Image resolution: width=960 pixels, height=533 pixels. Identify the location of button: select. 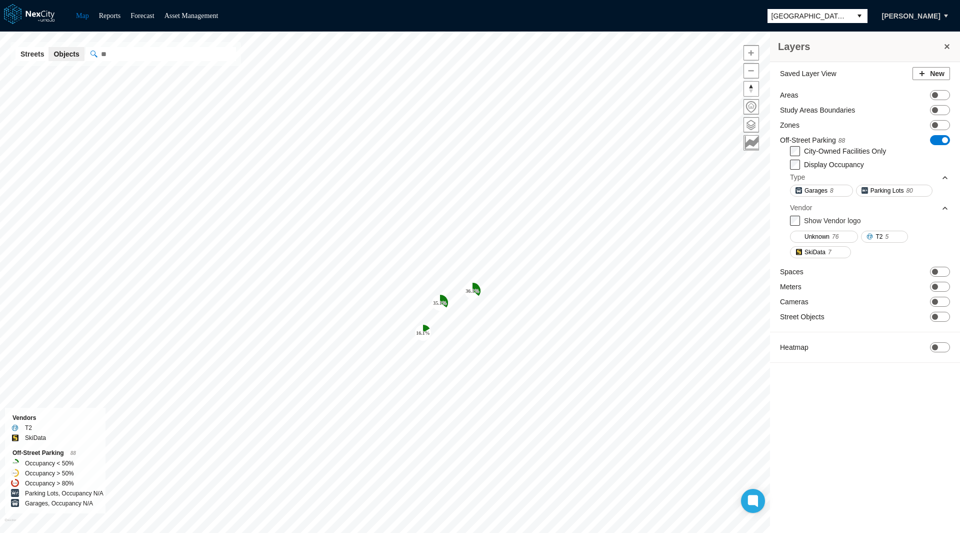
(860, 16).